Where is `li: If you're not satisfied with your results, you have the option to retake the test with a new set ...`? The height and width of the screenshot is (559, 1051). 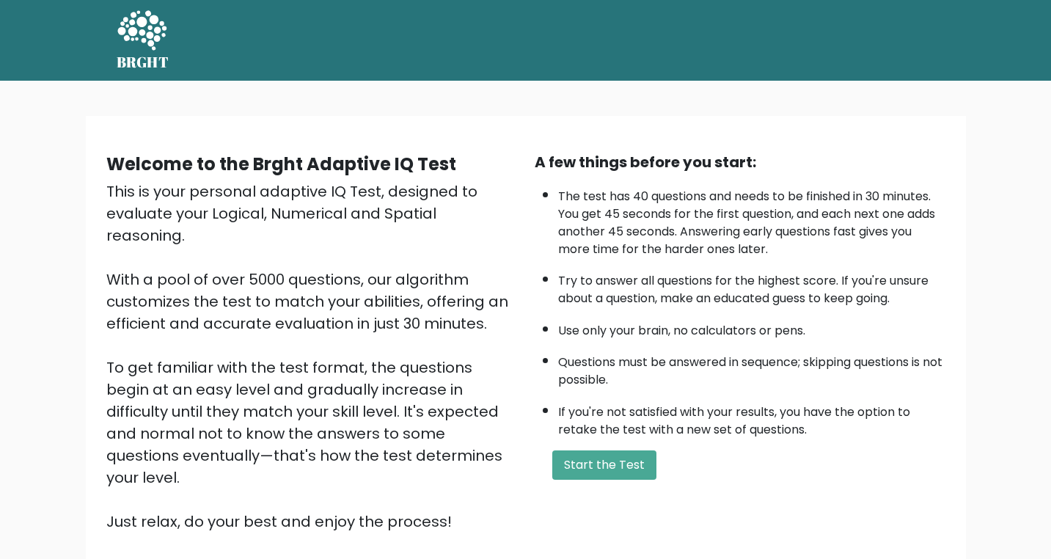
li: If you're not satisfied with your results, you have the option to retake the test with a new set ... is located at coordinates (752, 417).